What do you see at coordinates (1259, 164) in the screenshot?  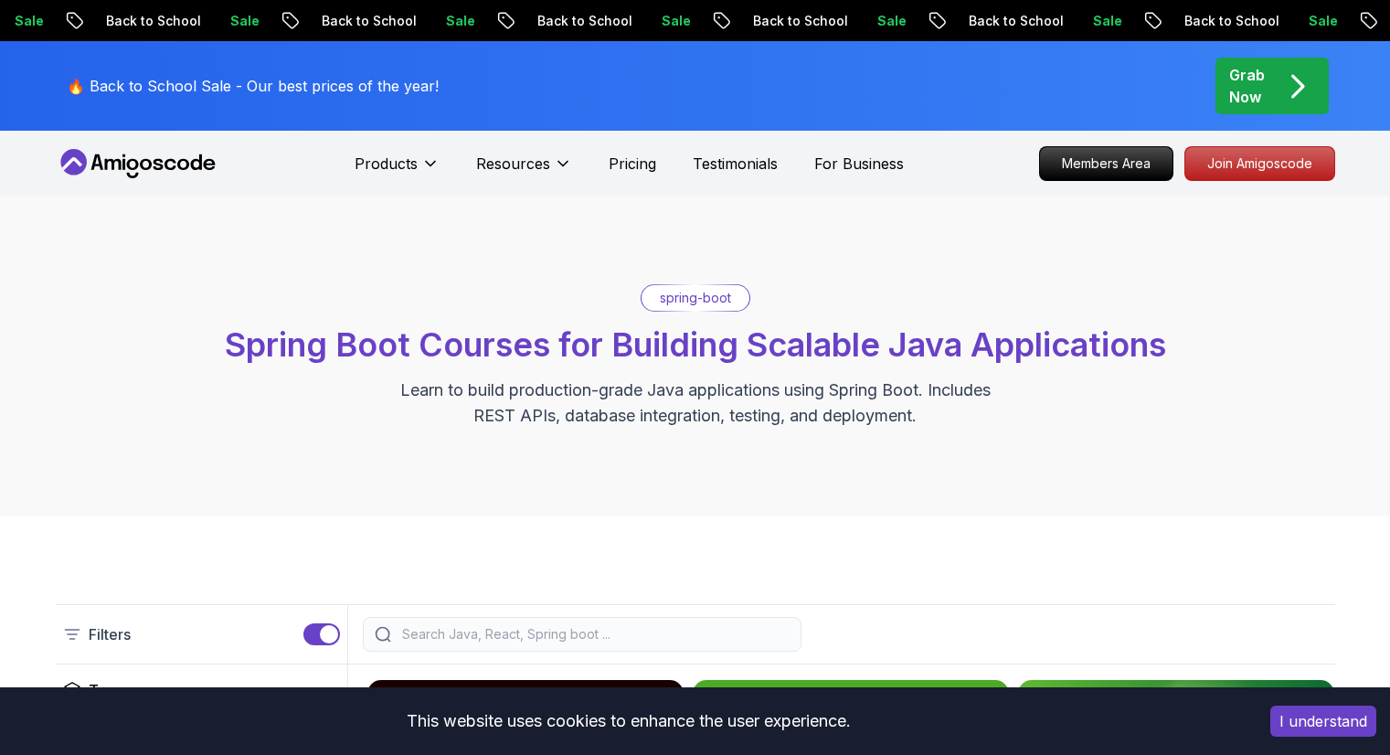 I see `a: Join Amigoscode` at bounding box center [1259, 164].